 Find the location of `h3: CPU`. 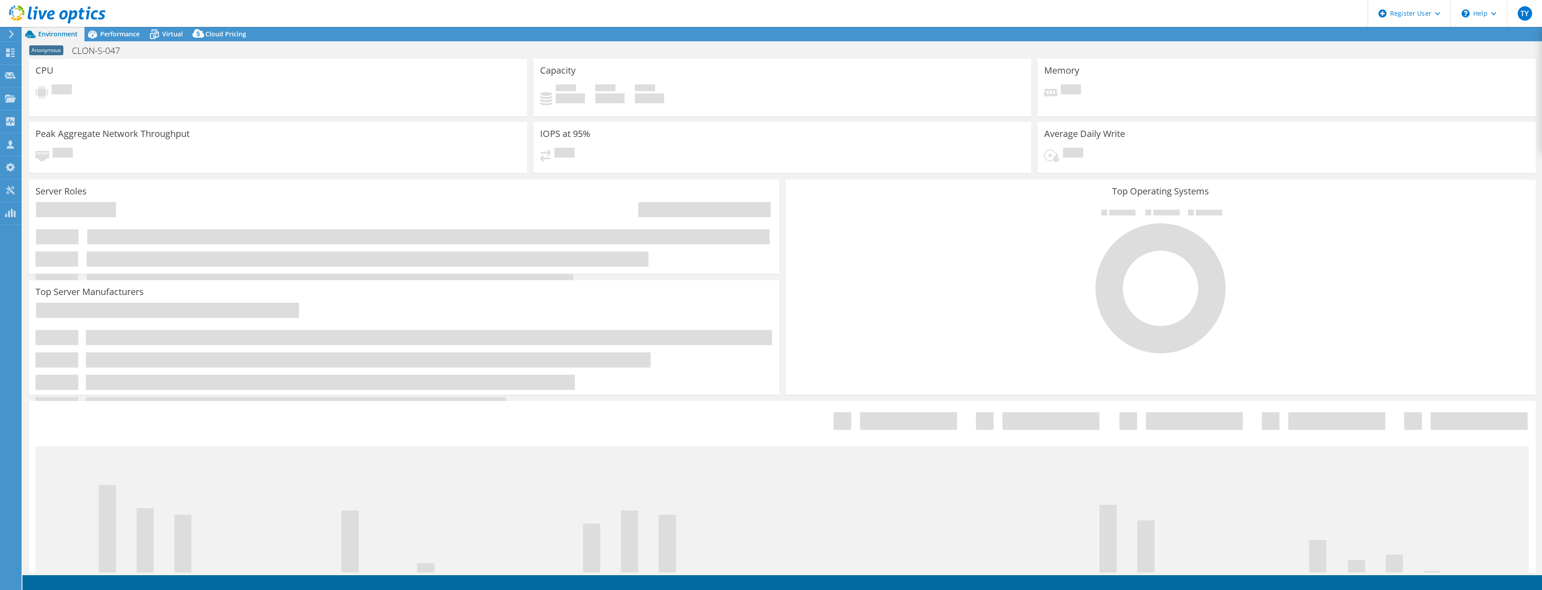

h3: CPU is located at coordinates (44, 71).